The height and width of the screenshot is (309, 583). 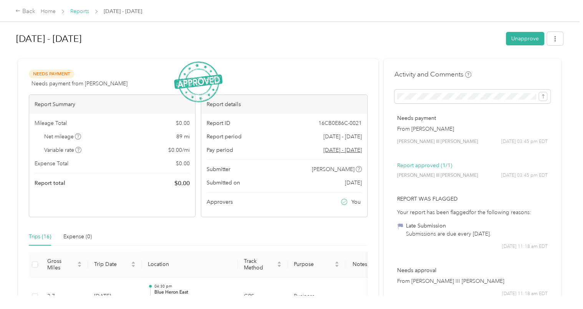 I want to click on span: Gross Miles, so click(x=61, y=264).